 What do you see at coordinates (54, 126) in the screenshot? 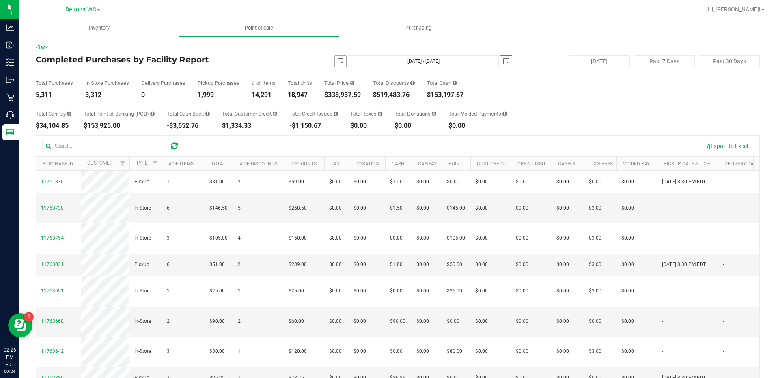
I see `div: $34,104.85` at bounding box center [54, 126].